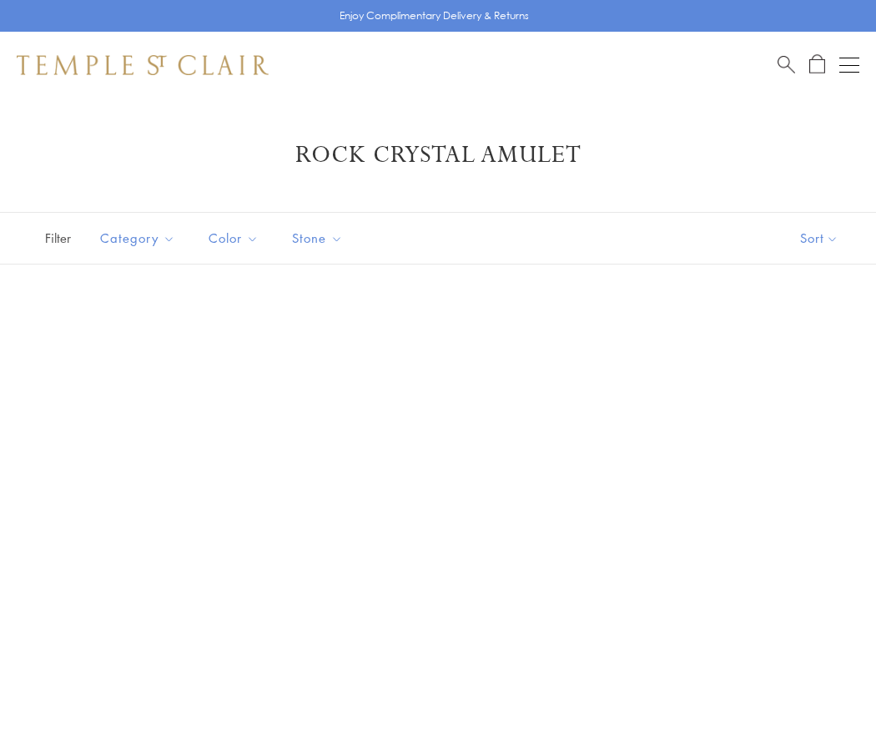  What do you see at coordinates (817, 64) in the screenshot?
I see `a: Open Shopping Bag` at bounding box center [817, 64].